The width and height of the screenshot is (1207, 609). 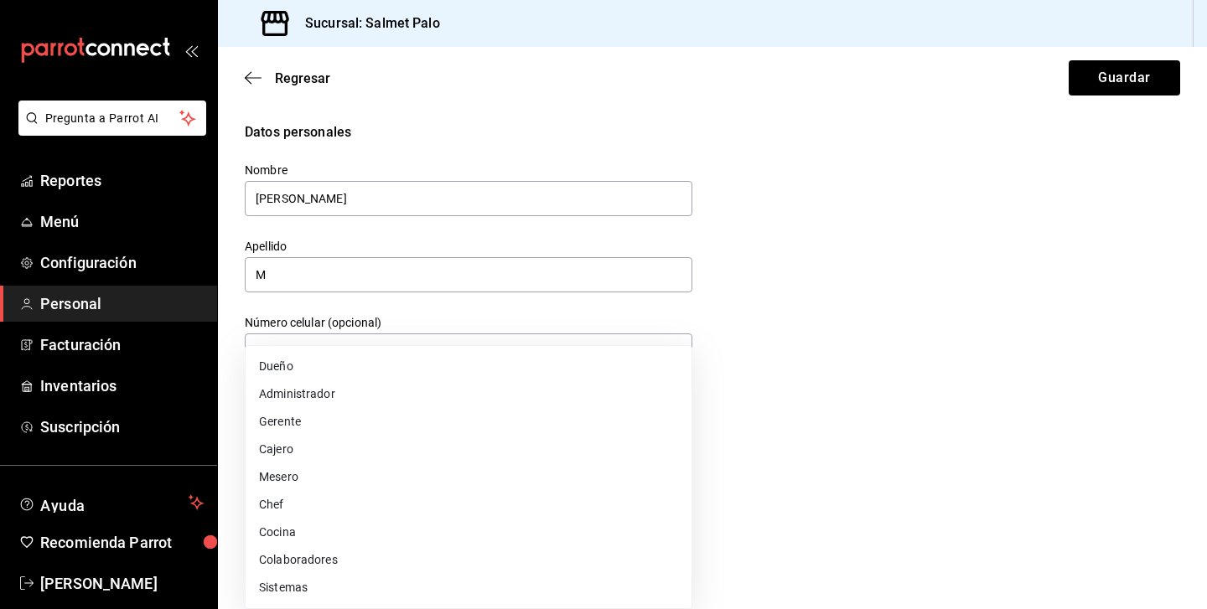 What do you see at coordinates (468, 504) in the screenshot?
I see `li: Chef` at bounding box center [468, 504].